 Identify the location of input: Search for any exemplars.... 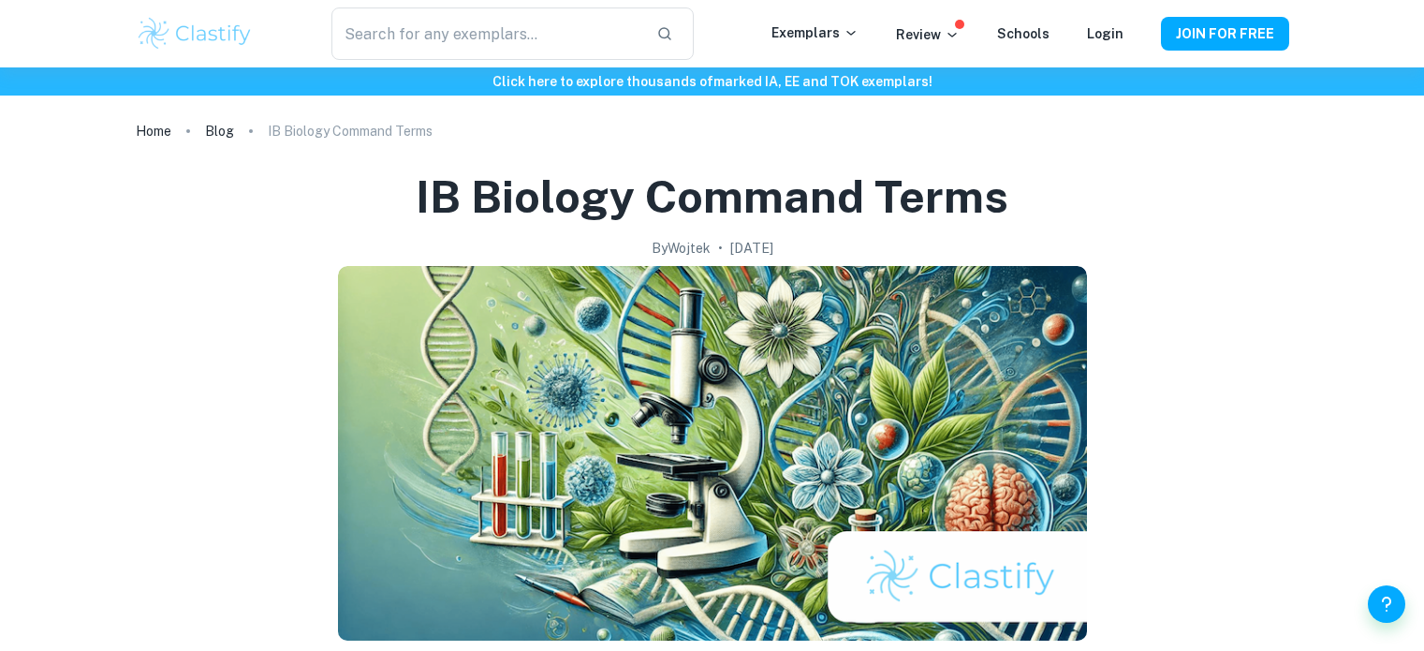
(486, 34).